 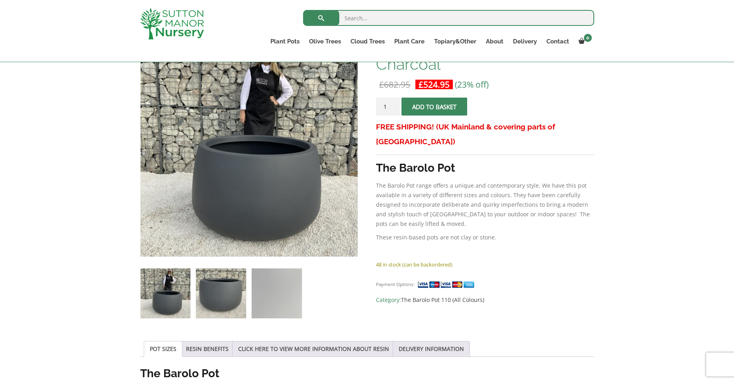 I want to click on button: Add to basket, so click(x=434, y=106).